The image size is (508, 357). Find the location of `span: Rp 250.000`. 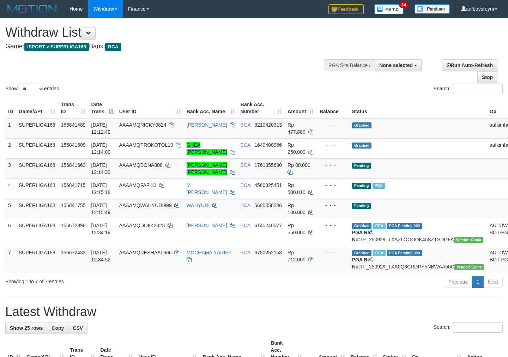

span: Rp 250.000 is located at coordinates (297, 149).